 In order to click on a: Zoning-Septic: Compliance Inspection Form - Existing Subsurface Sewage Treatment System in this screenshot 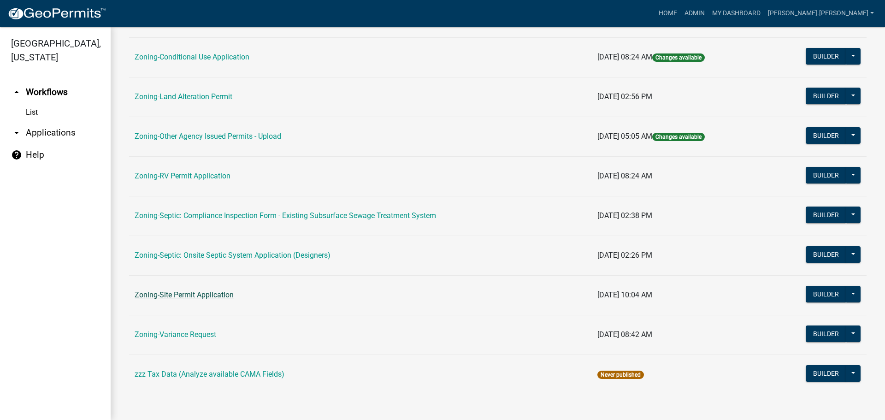, I will do `click(285, 215)`.